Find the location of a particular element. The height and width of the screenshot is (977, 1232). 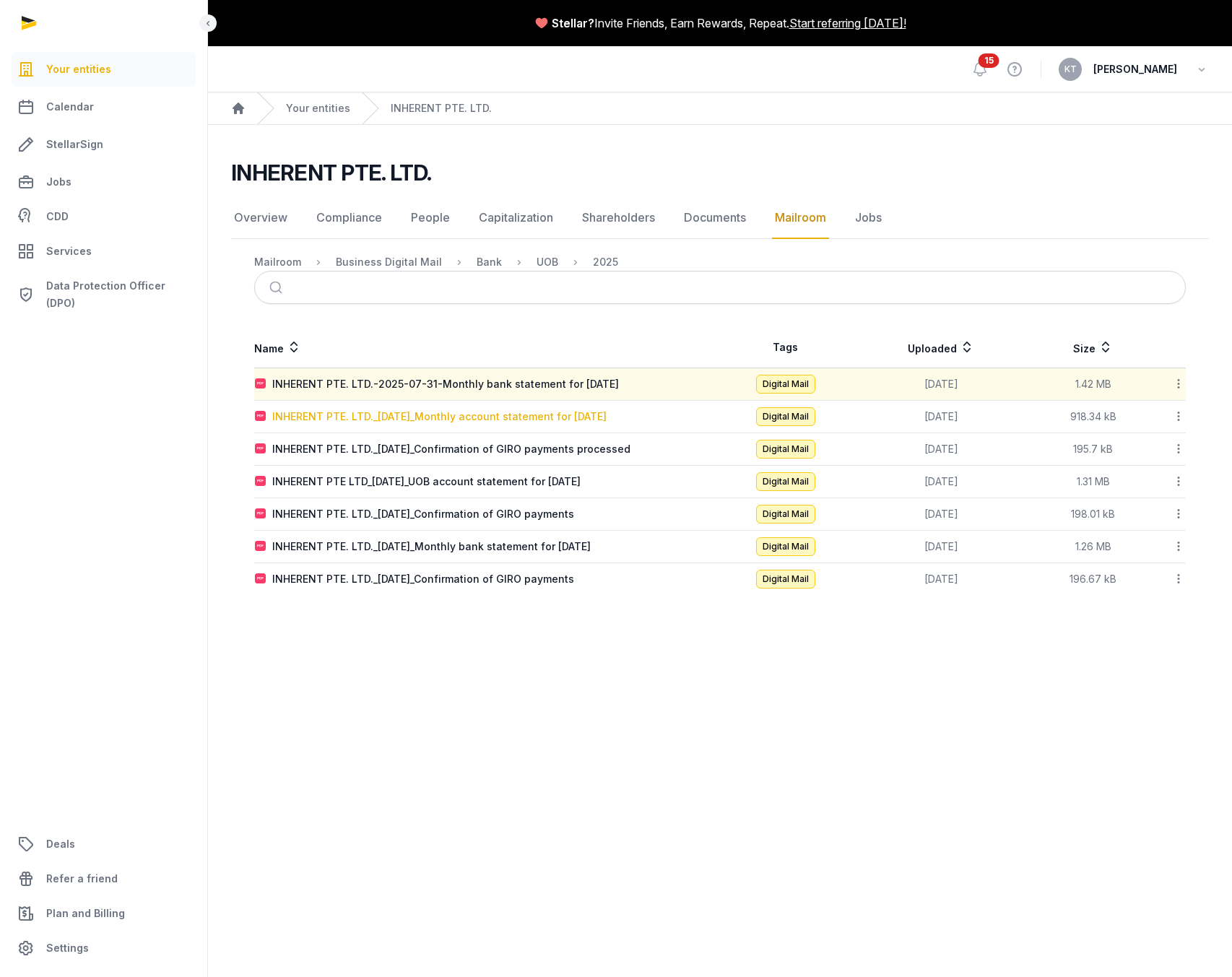

button: Submit is located at coordinates (277, 287).